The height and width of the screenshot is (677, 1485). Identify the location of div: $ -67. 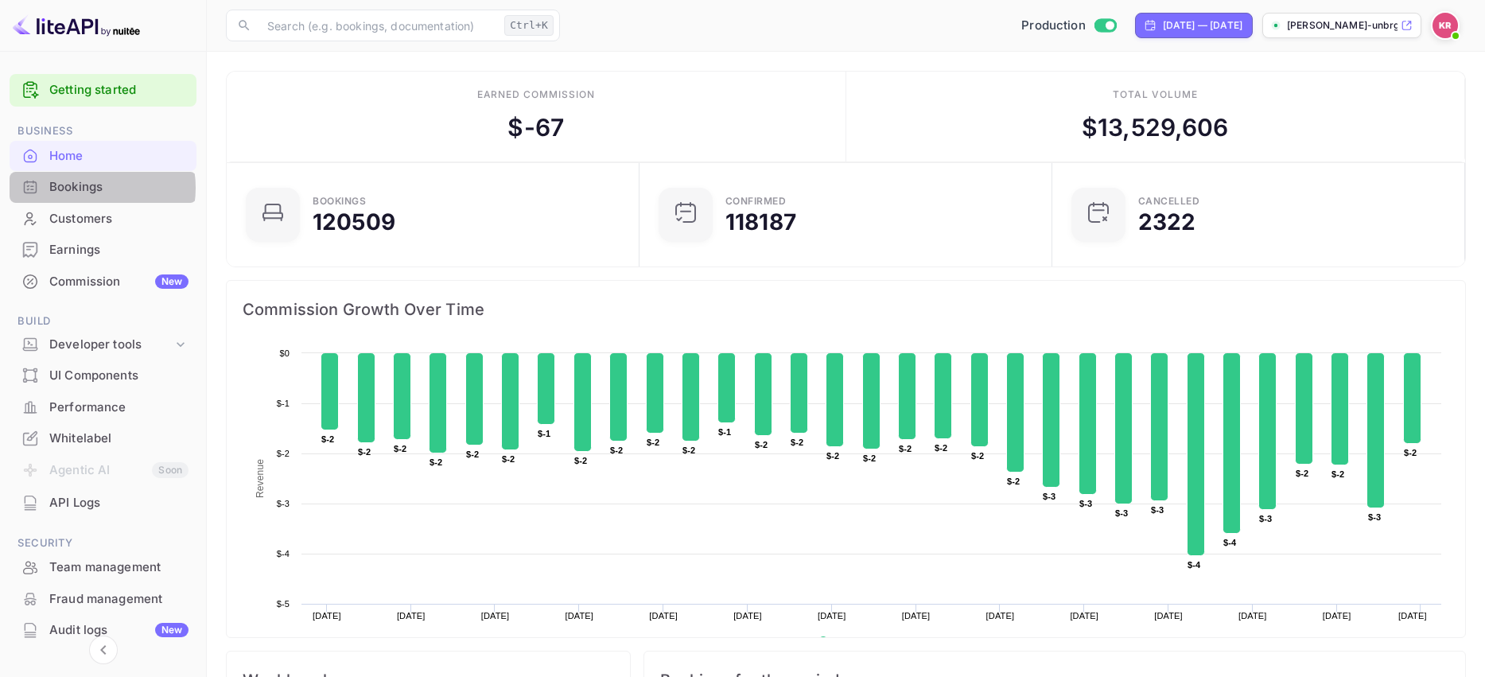
(535, 127).